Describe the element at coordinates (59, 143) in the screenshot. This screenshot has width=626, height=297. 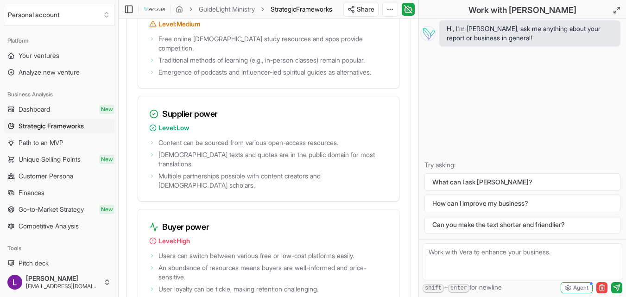
I see `a: Path to an MVP` at that location.